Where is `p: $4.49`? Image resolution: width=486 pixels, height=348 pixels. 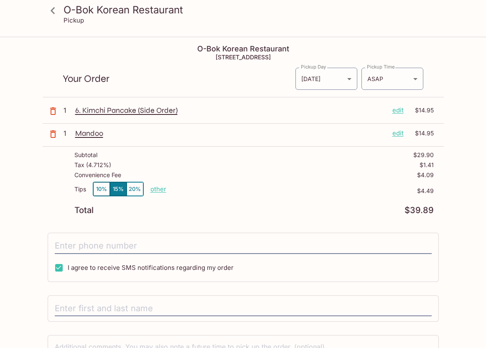
p: $4.49 is located at coordinates (300, 191).